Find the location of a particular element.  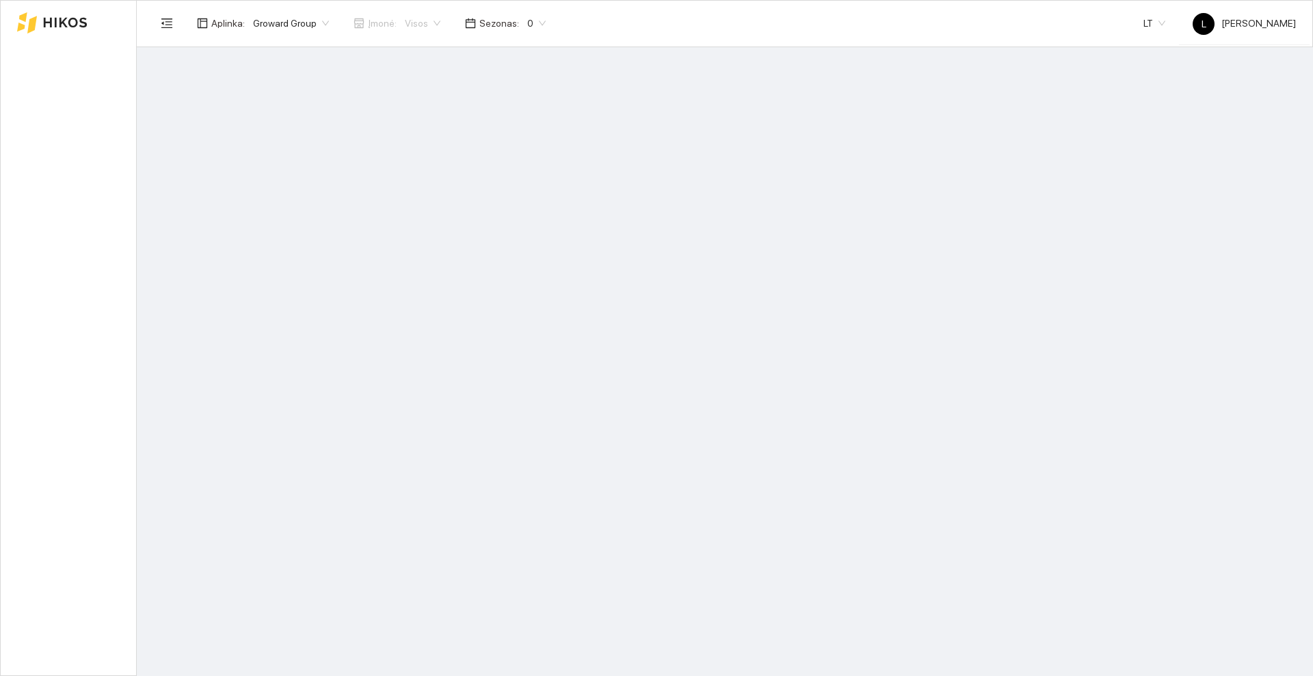

span: Groward Group is located at coordinates (291, 23).